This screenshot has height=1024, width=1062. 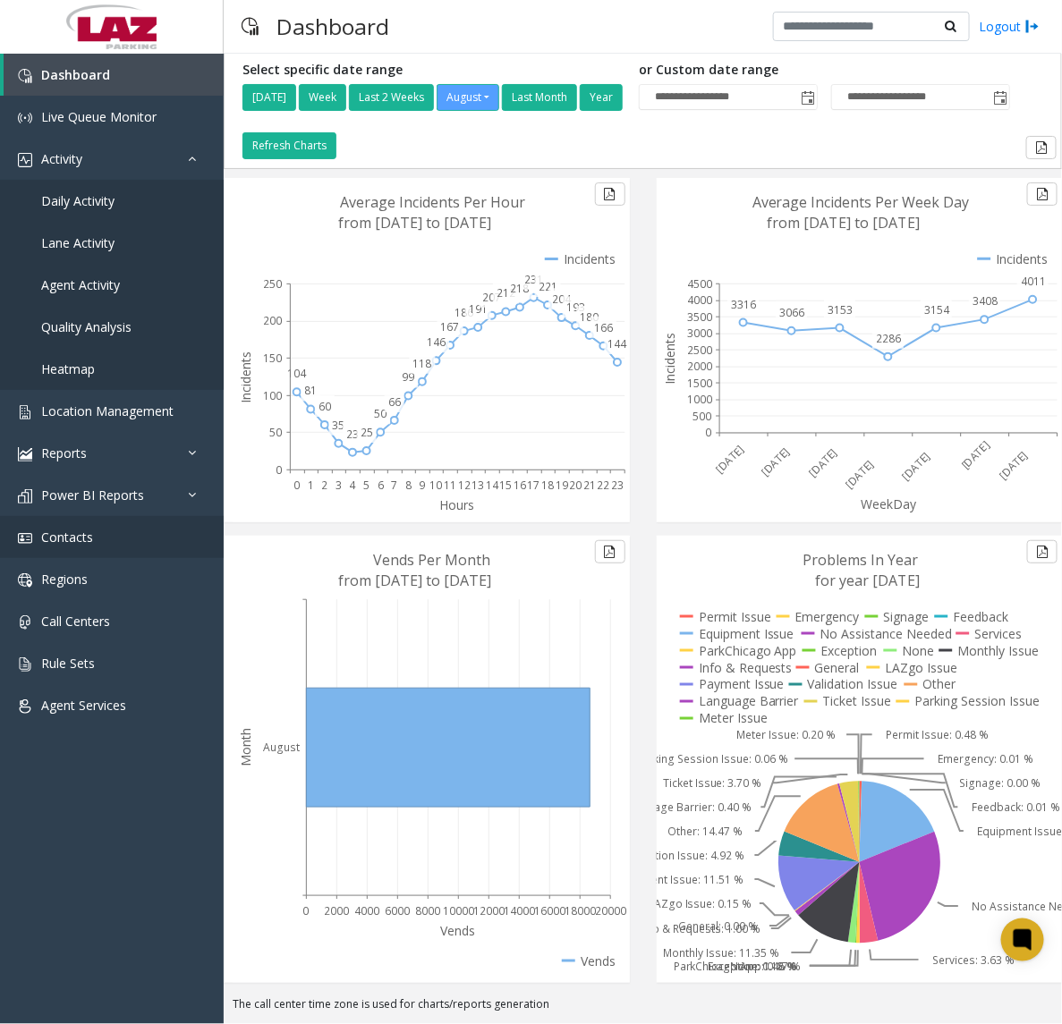 What do you see at coordinates (683, 856) in the screenshot?
I see `text: Validation Issue: 4.92 %` at bounding box center [683, 856].